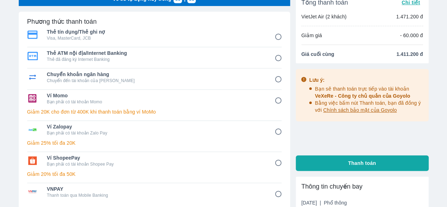  I want to click on p: Giảm giá, so click(312, 35).